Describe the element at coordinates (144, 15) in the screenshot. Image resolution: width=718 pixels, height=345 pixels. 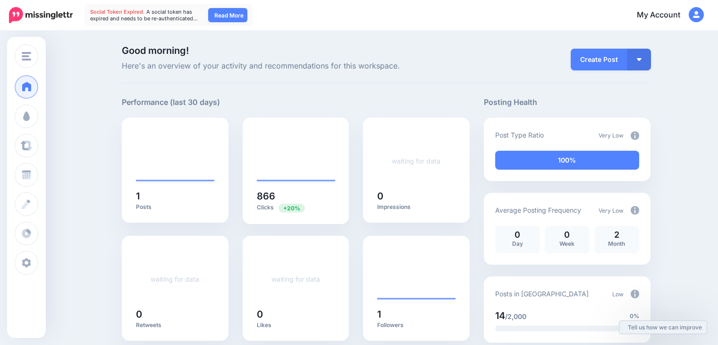
I see `span: A social token has expired and needs to be re-authenticated…` at that location.